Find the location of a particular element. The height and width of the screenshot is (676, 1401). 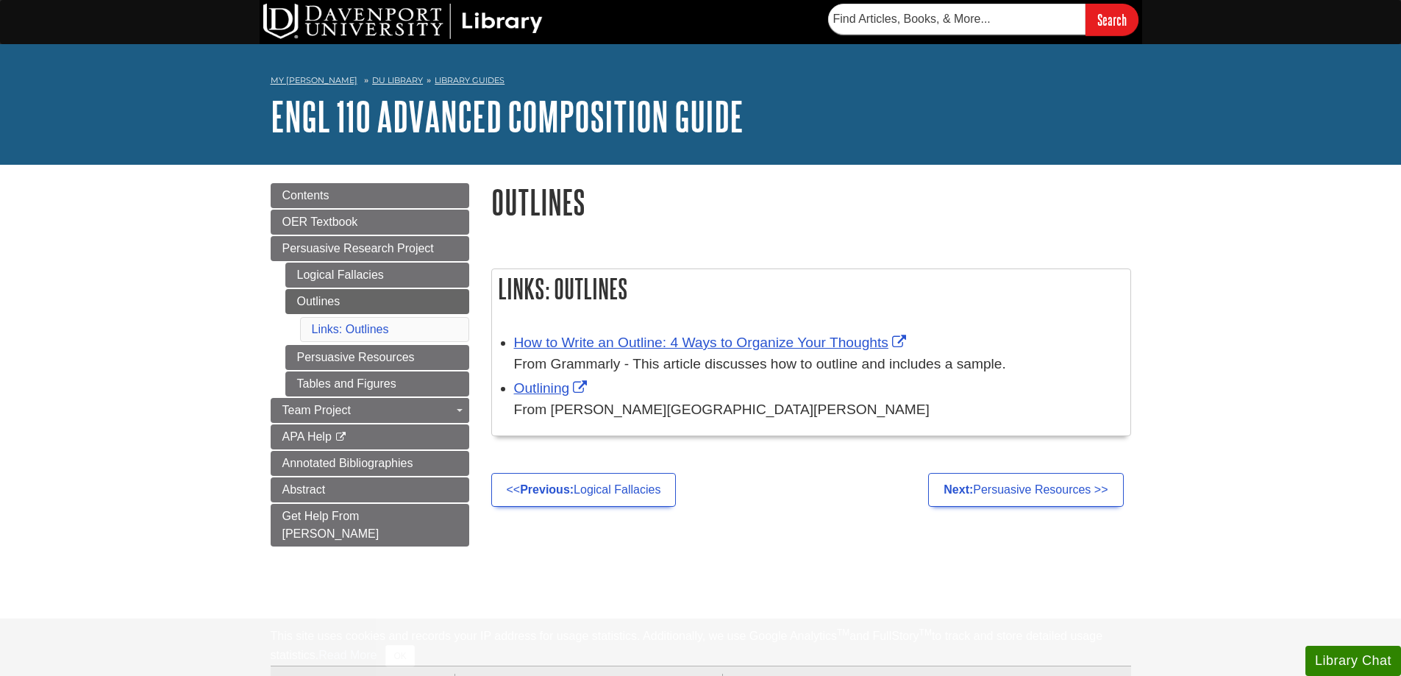

a: Contents is located at coordinates (370, 196).